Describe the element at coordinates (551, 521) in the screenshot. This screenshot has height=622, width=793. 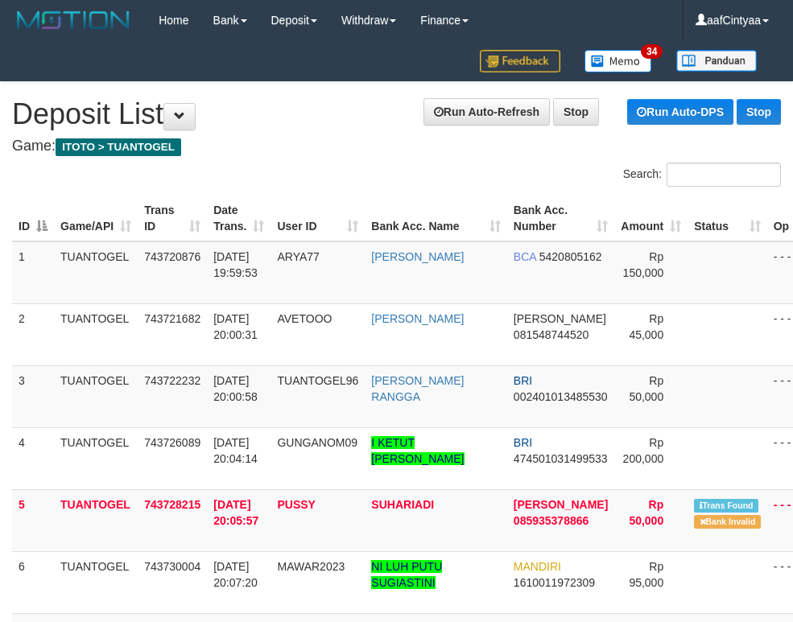
I see `span: Copy 085935378866 to clipboard` at that location.